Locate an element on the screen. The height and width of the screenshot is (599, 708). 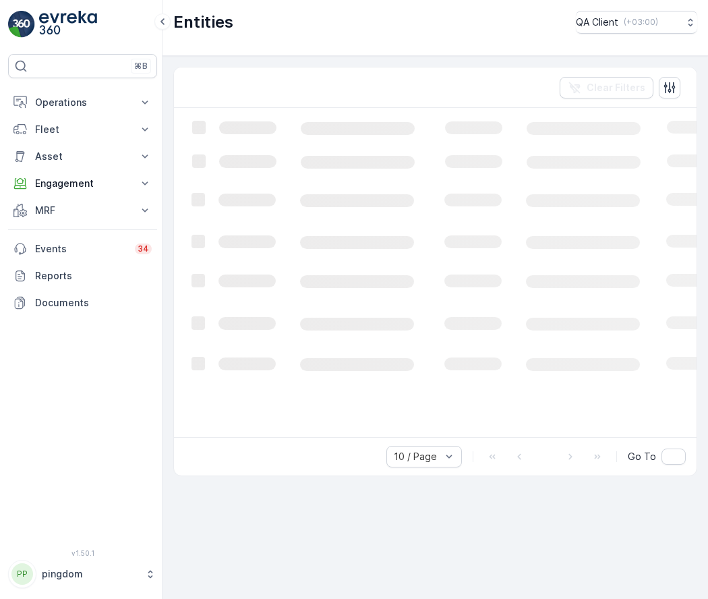
button: Operations is located at coordinates (82, 103).